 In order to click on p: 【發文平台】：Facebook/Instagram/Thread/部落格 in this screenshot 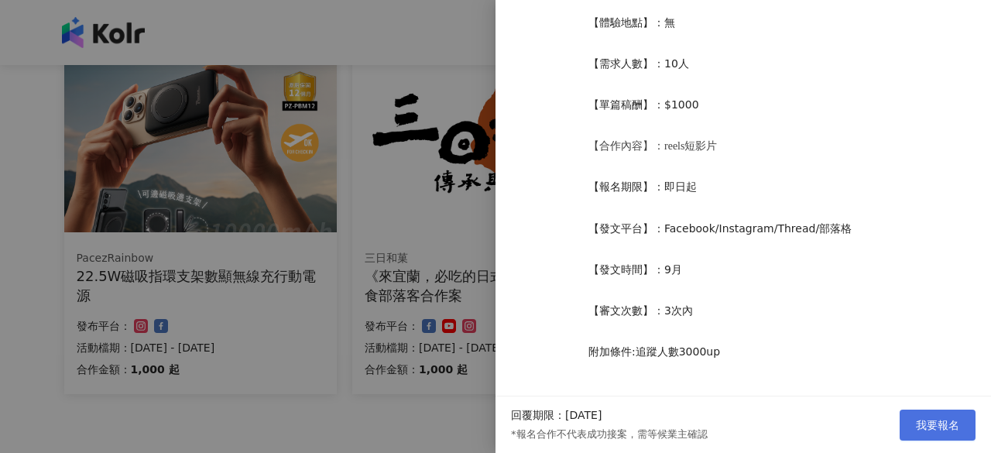, I will do `click(778, 229)`.